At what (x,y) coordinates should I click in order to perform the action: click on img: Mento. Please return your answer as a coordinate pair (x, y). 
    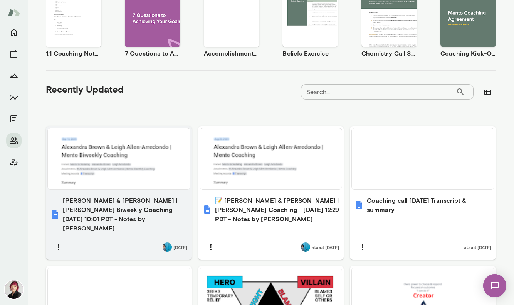
    Looking at the image, I should click on (14, 12).